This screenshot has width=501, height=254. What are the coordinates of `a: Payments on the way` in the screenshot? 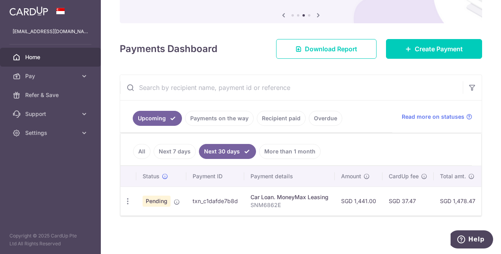 It's located at (220, 118).